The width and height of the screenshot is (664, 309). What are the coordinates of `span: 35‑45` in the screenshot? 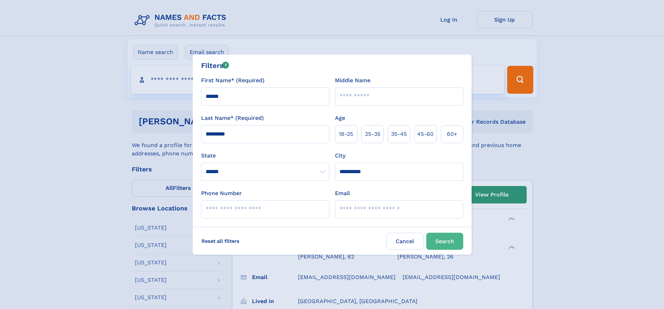 It's located at (399, 134).